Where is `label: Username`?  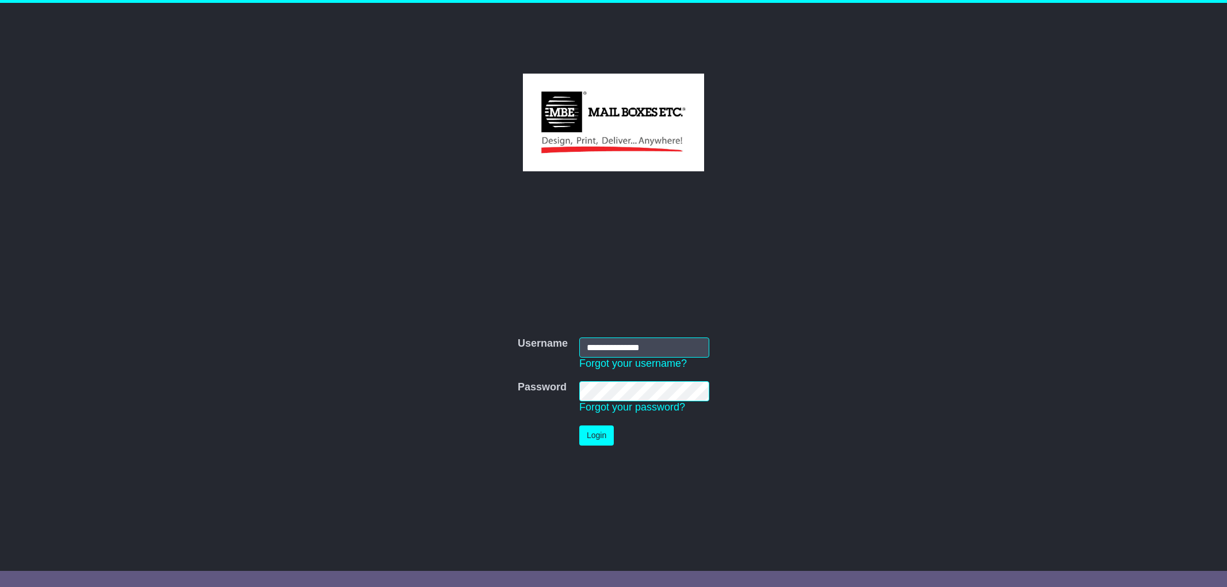
label: Username is located at coordinates (542, 344).